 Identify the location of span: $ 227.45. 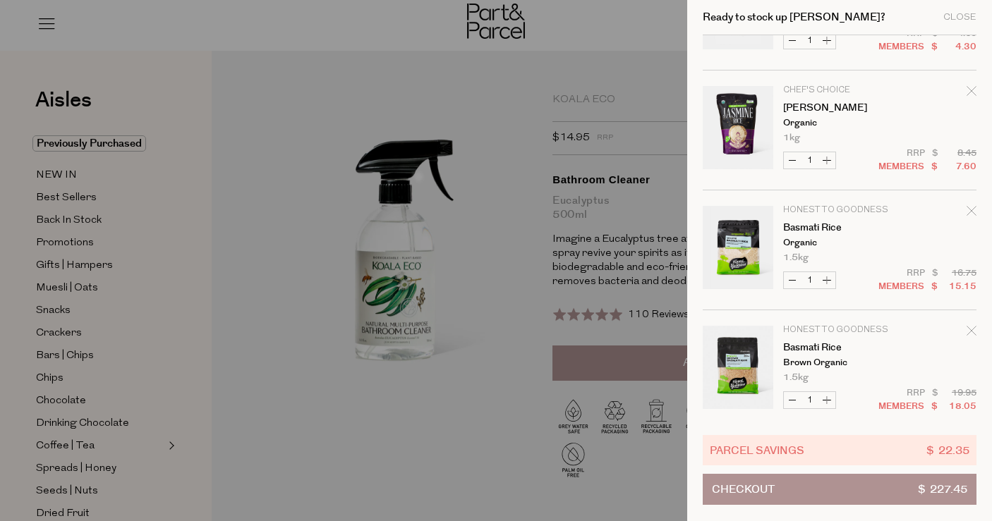
(942, 489).